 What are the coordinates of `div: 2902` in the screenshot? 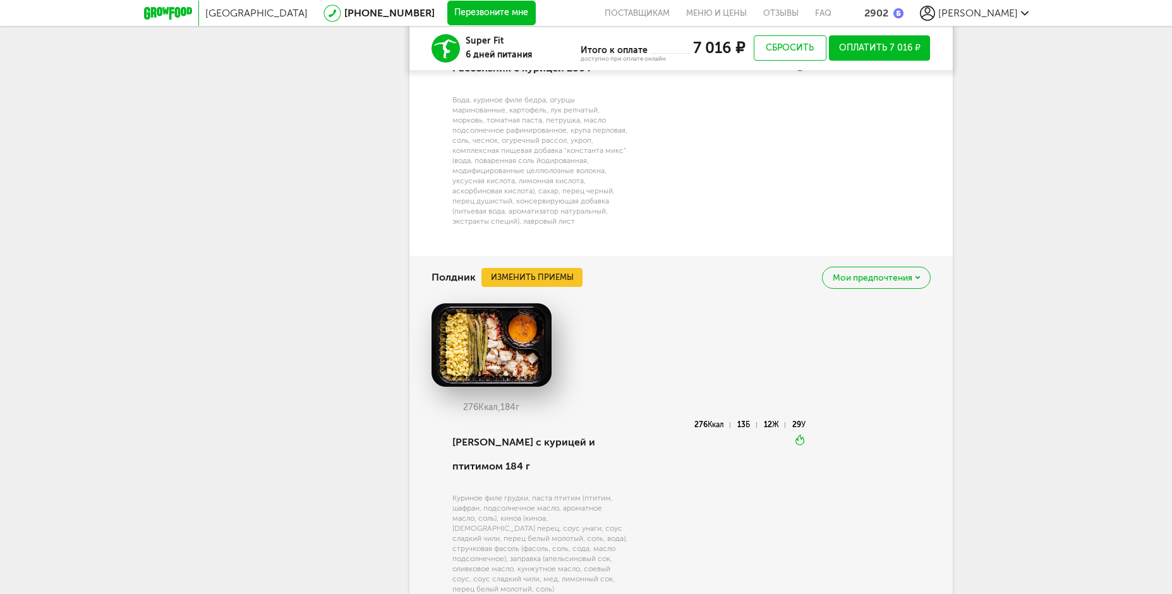 It's located at (876, 13).